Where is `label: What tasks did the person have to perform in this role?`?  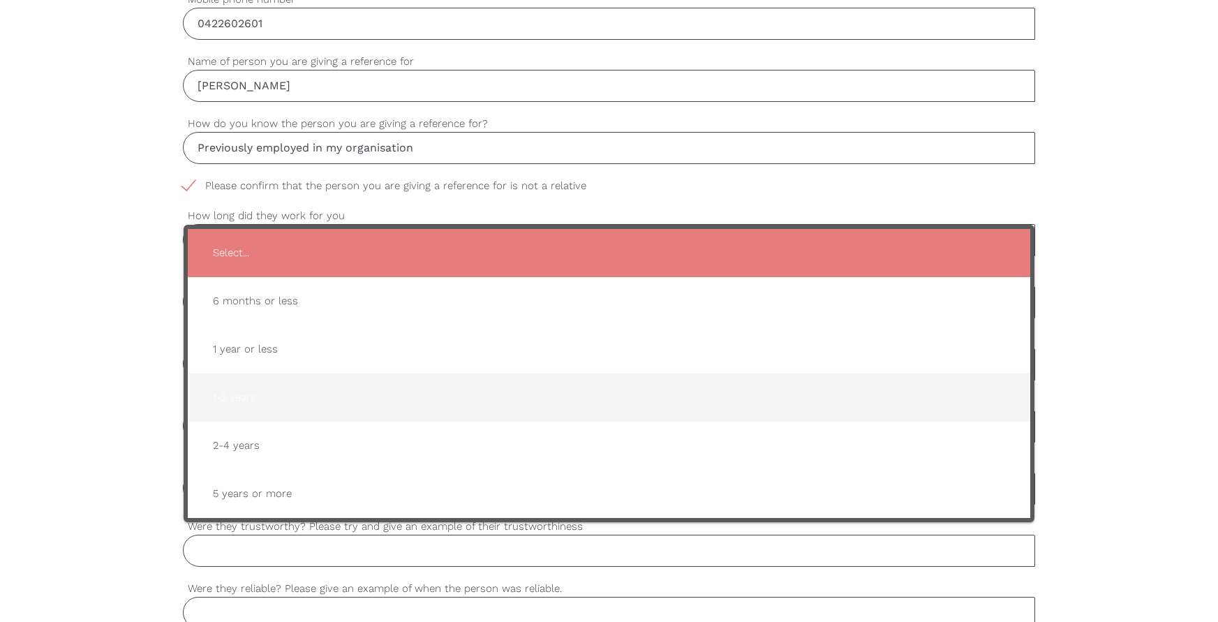
label: What tasks did the person have to perform in this role? is located at coordinates (609, 340).